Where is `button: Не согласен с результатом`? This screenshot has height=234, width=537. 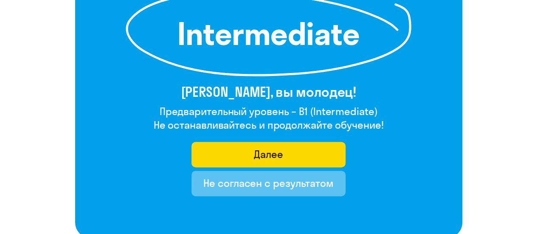
button: Не согласен с результатом is located at coordinates (268, 183).